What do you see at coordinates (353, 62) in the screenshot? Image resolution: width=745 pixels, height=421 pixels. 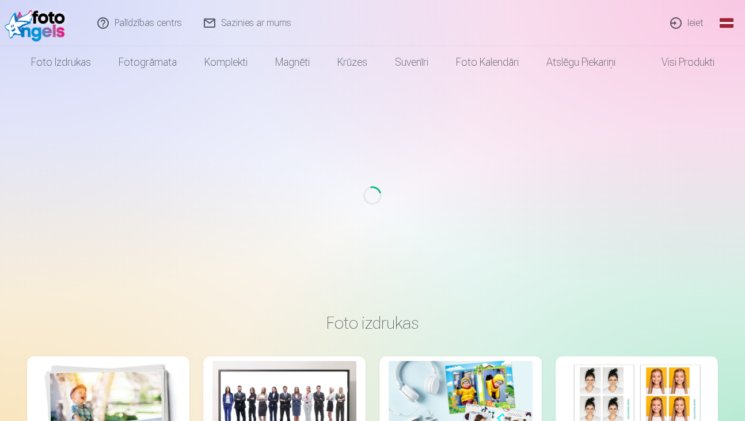 I see `a: Krūzes` at bounding box center [353, 62].